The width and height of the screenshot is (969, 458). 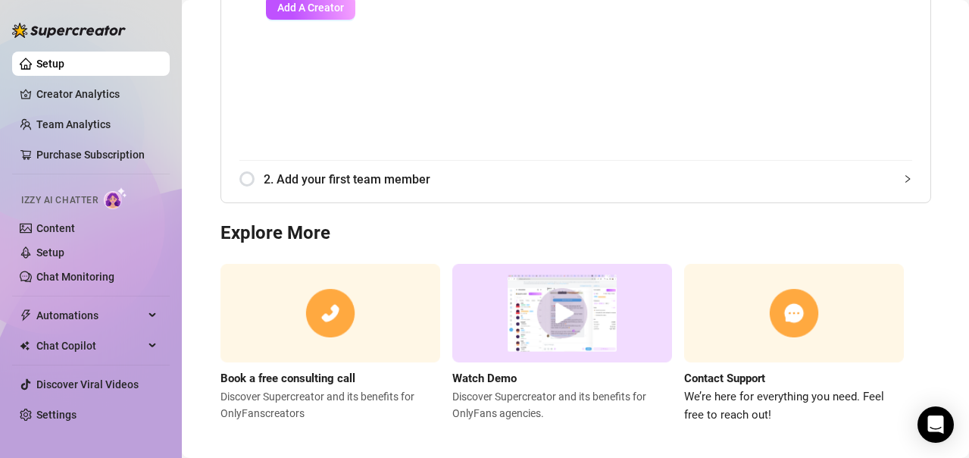 What do you see at coordinates (330, 404) in the screenshot?
I see `span: Discover Supercreator and its benefits for OnlyFans creators` at bounding box center [330, 404].